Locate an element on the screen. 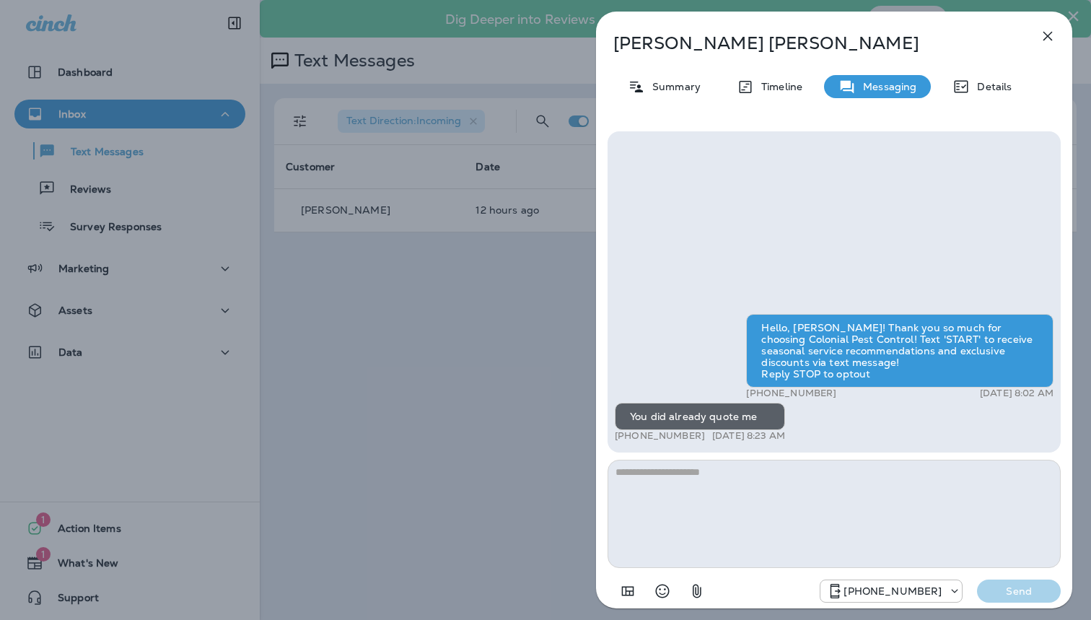 The image size is (1091, 620). div: You did already quote me is located at coordinates (700, 416).